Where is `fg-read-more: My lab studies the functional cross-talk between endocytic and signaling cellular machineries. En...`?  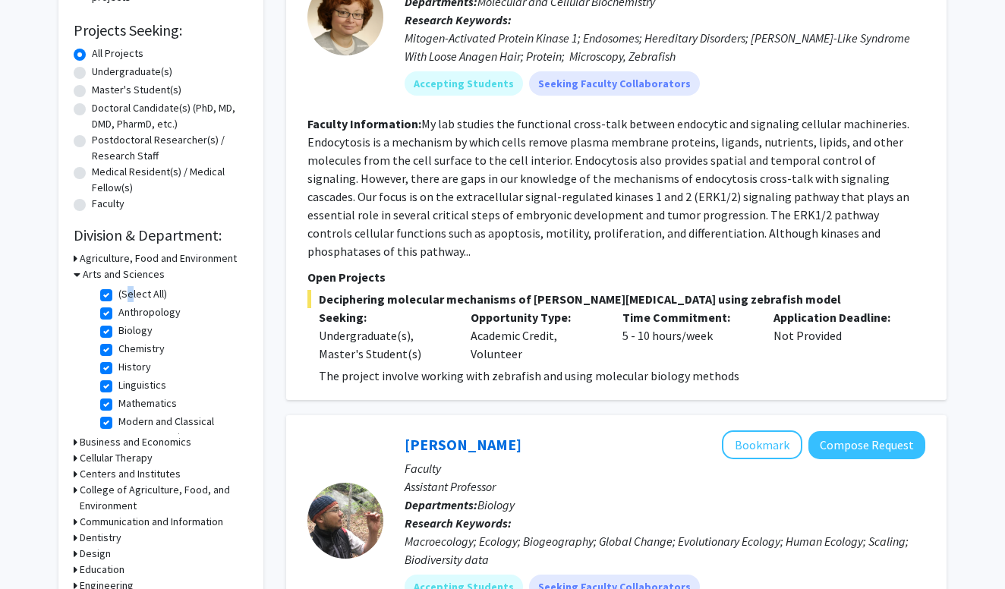 fg-read-more: My lab studies the functional cross-talk between endocytic and signaling cellular machineries. En... is located at coordinates (608, 187).